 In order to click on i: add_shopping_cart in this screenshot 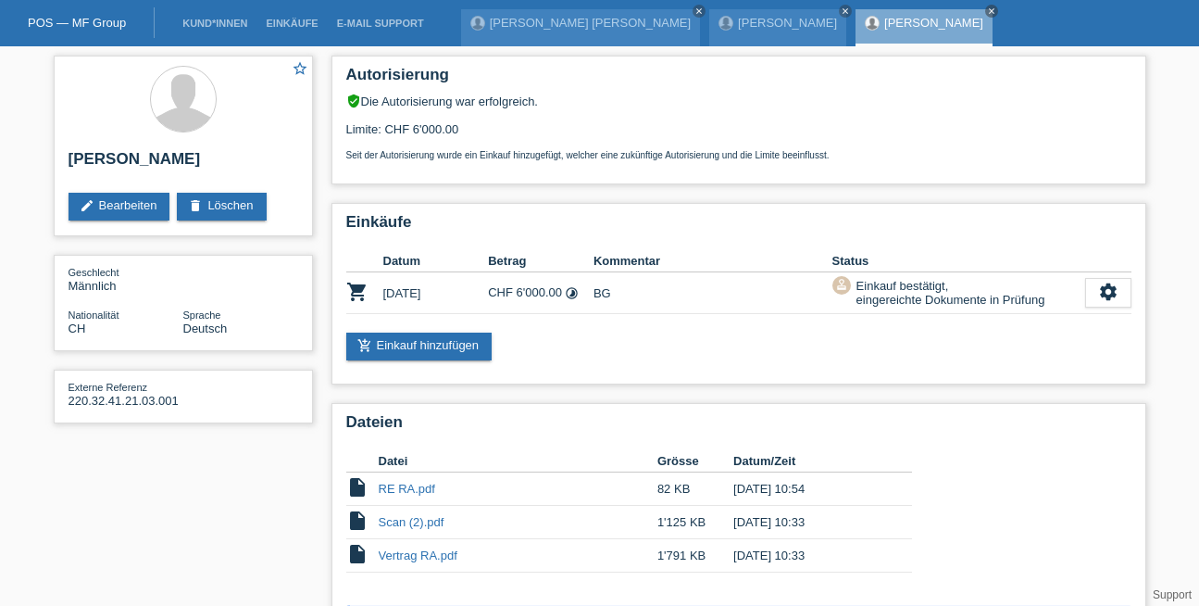, I will do `click(365, 345)`.